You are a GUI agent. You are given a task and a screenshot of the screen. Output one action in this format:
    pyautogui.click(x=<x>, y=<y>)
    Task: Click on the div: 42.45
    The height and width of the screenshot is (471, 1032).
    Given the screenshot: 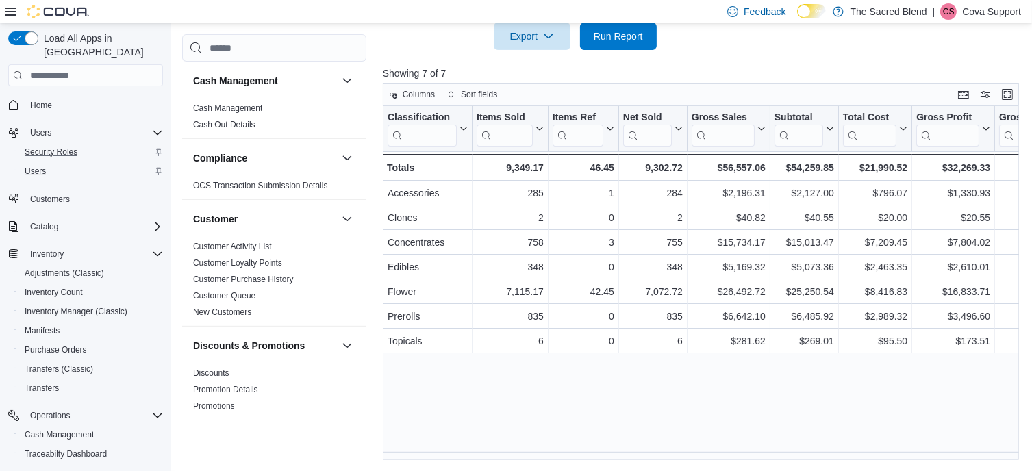 What is the action you would take?
    pyautogui.click(x=583, y=292)
    